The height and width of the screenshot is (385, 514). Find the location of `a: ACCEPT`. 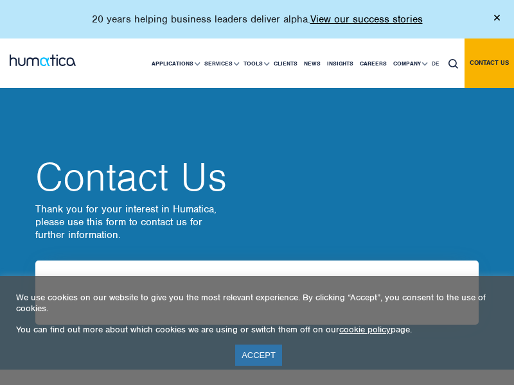

a: ACCEPT is located at coordinates (258, 355).